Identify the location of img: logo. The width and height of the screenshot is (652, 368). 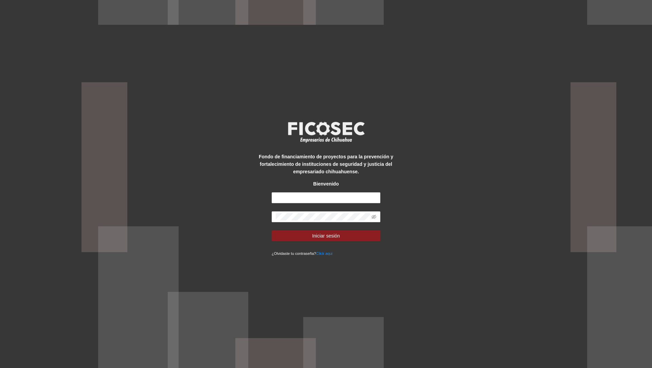
(326, 132).